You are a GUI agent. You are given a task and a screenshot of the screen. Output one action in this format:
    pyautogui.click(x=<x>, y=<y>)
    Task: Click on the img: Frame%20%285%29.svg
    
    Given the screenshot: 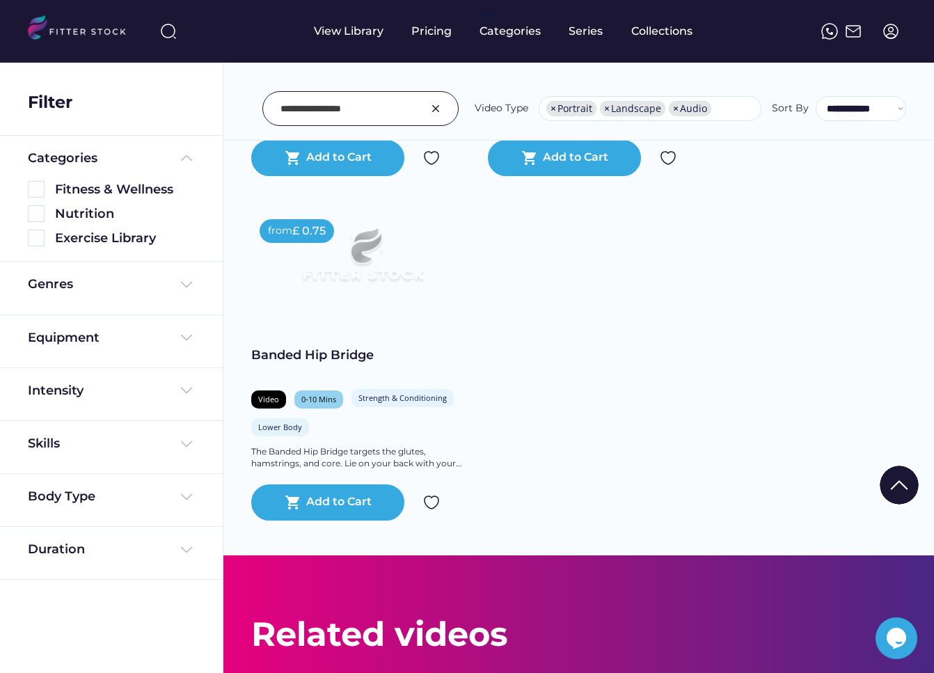 What is the action you would take?
    pyautogui.click(x=187, y=158)
    